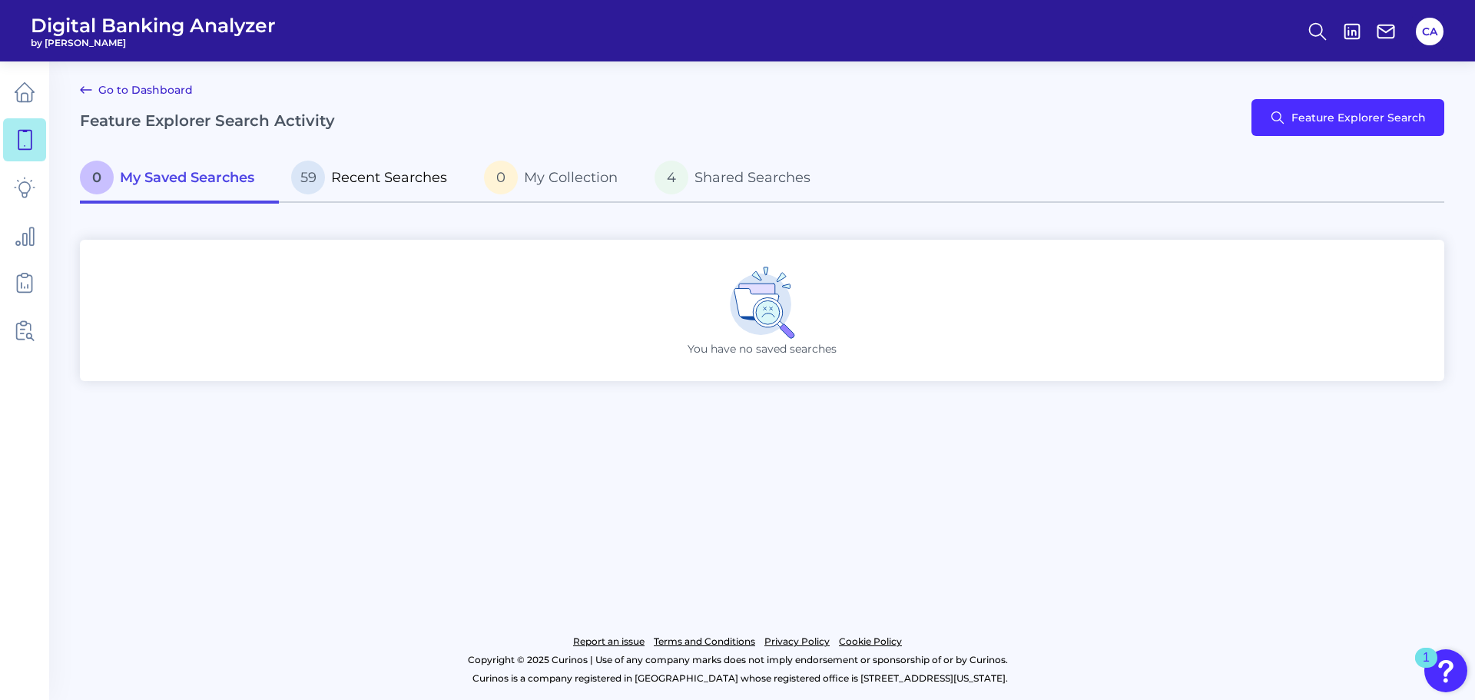  Describe the element at coordinates (871, 642) in the screenshot. I see `a: Cookie Policy` at that location.